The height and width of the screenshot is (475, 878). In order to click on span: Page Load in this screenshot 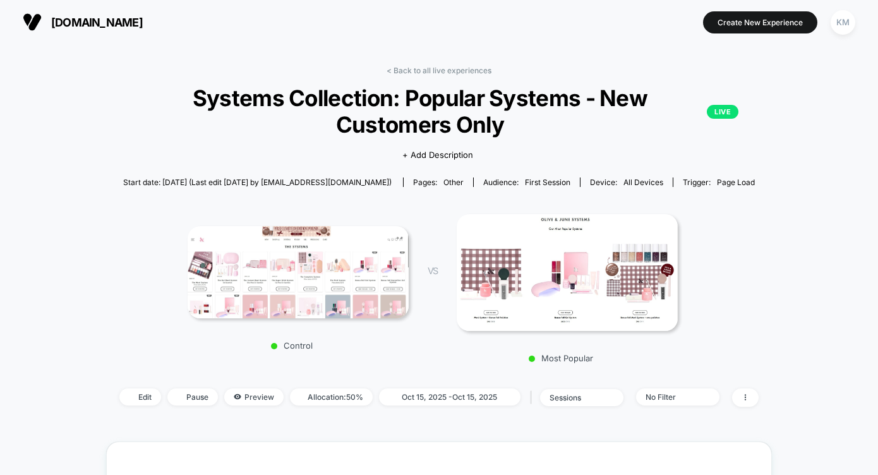, I will do `click(735, 182)`.